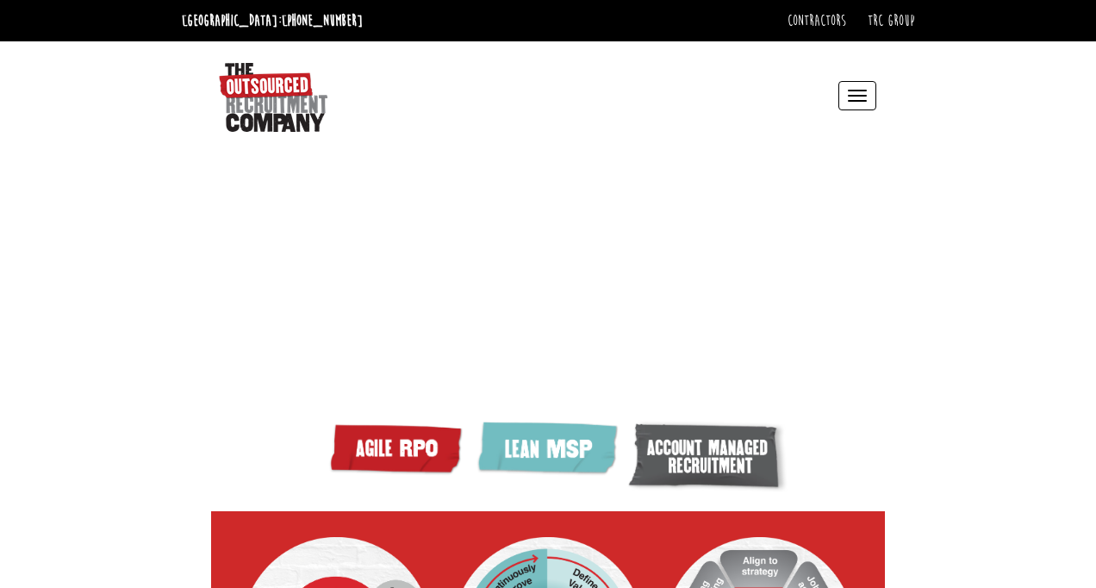 This screenshot has width=1096, height=588. I want to click on a: TRC Group, so click(891, 21).